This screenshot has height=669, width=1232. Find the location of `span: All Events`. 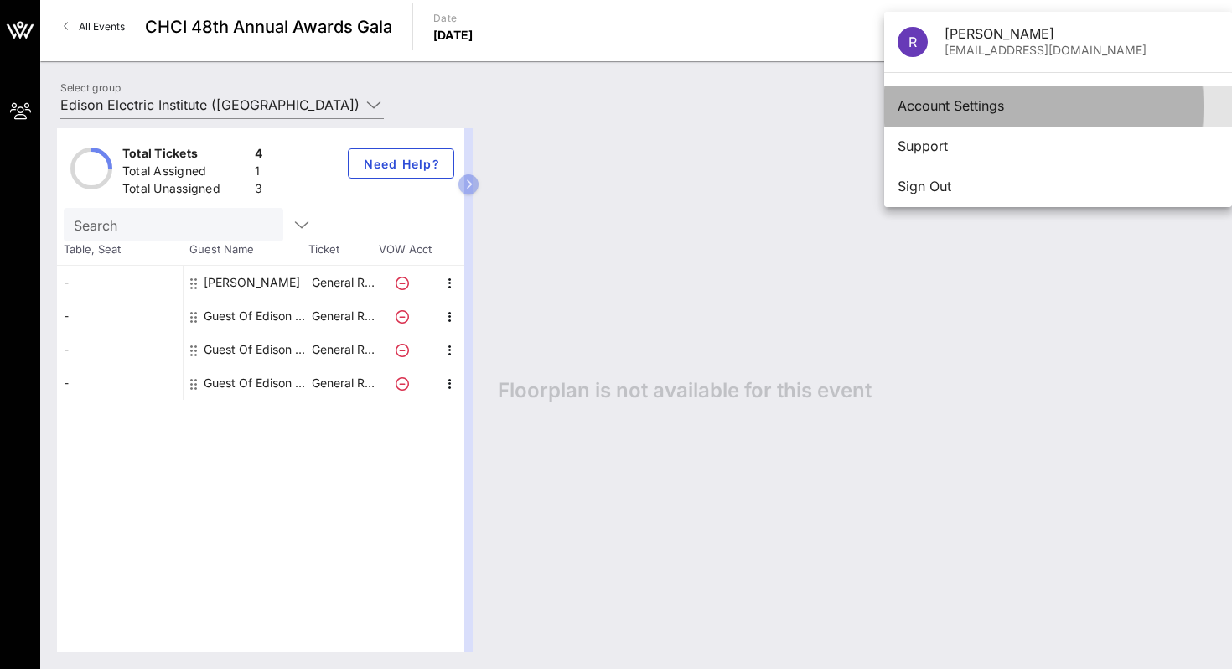

span: All Events is located at coordinates (101, 26).